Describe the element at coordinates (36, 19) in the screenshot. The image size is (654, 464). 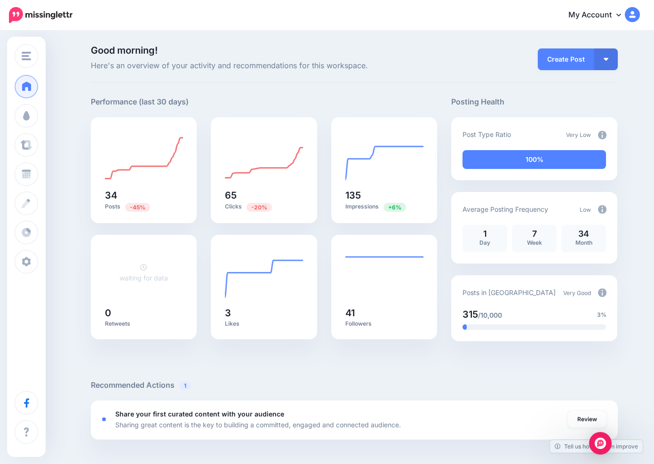
I see `div: v 4.0.25` at that location.